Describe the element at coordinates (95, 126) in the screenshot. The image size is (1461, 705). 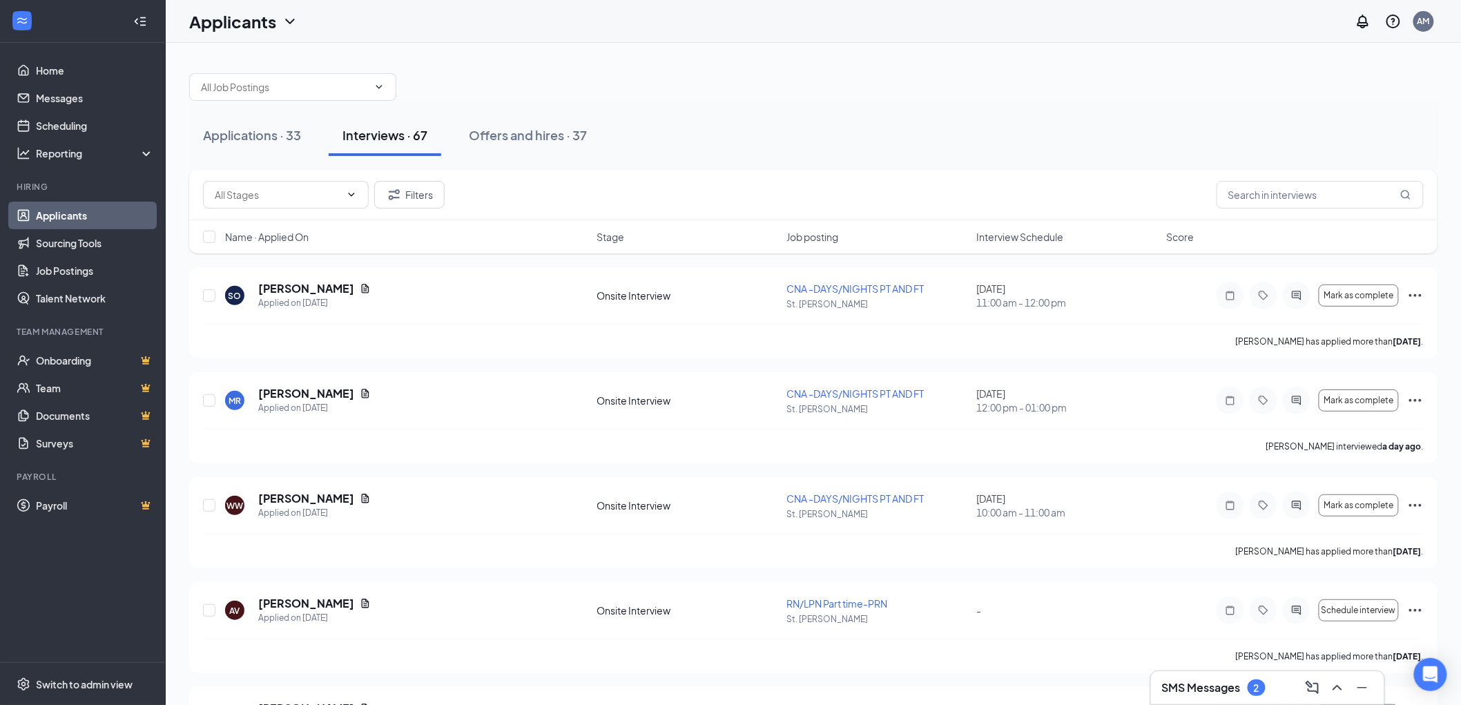
I see `a: Scheduling` at that location.